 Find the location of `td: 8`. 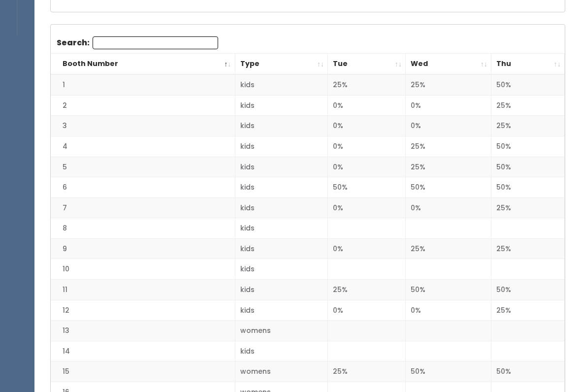

td: 8 is located at coordinates (143, 229).